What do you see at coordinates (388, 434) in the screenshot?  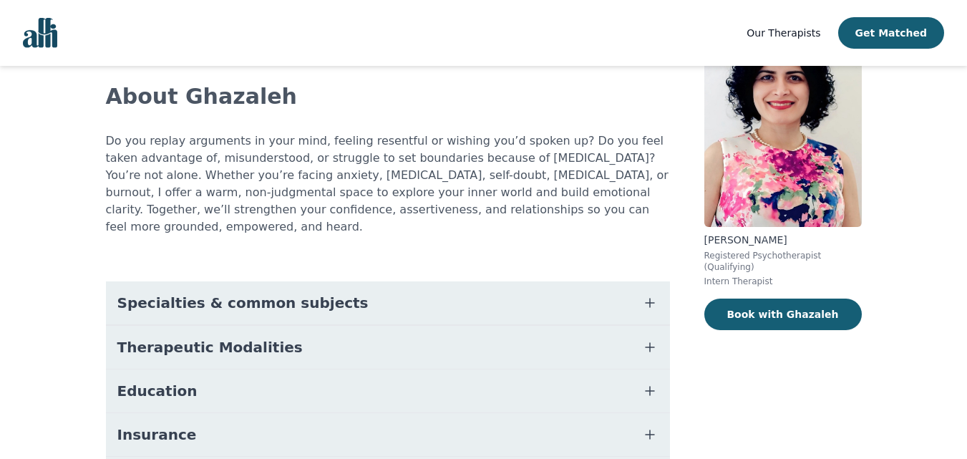 I see `button: Insurance` at bounding box center [388, 434].